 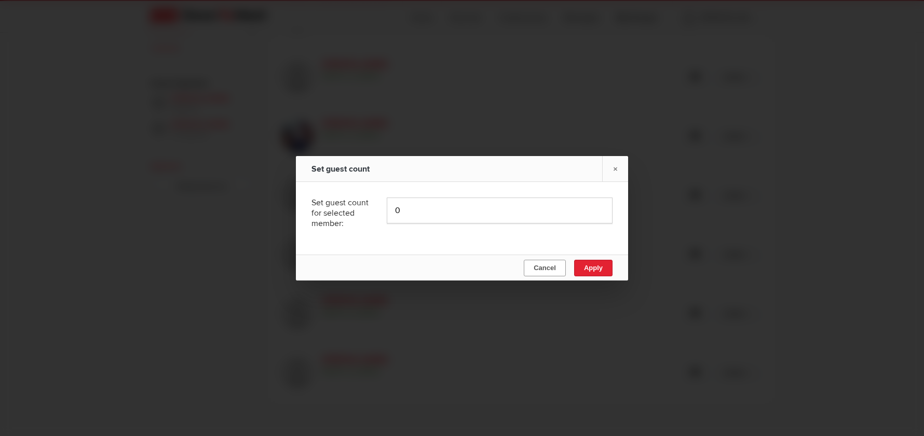 I want to click on button: Cancel, so click(x=544, y=268).